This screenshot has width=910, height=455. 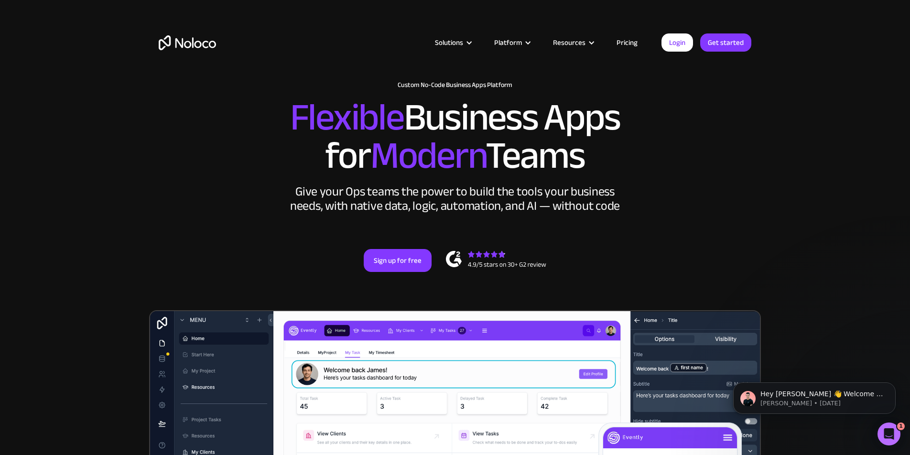 I want to click on p: Message from Darragh, sent 79w ago, so click(x=103, y=41).